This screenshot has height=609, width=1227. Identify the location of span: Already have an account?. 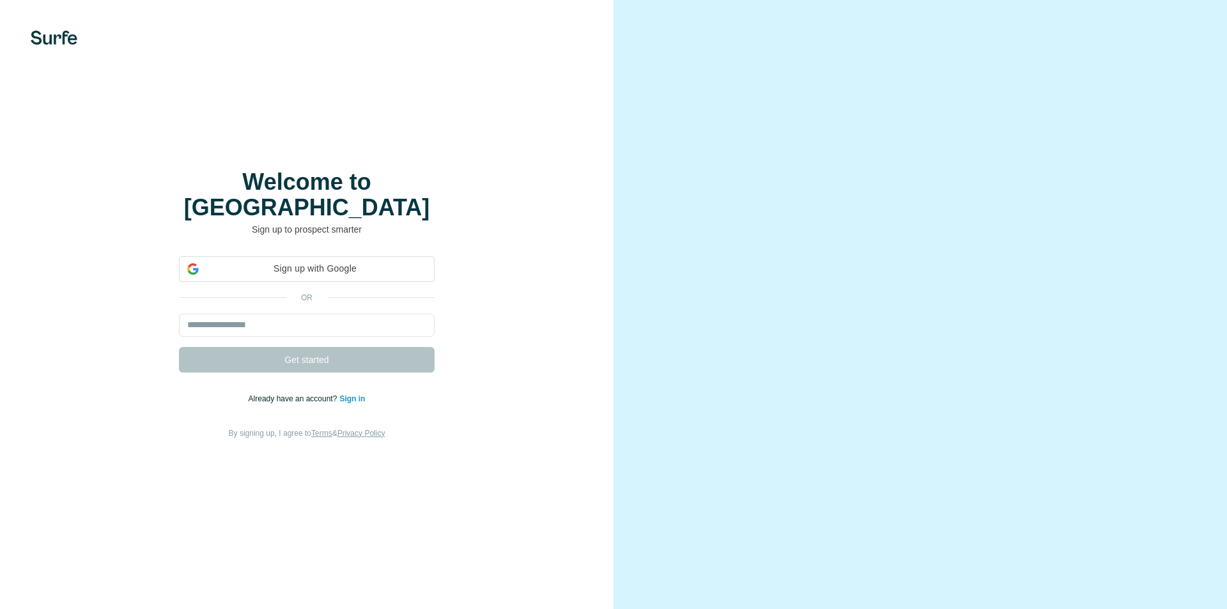
(294, 399).